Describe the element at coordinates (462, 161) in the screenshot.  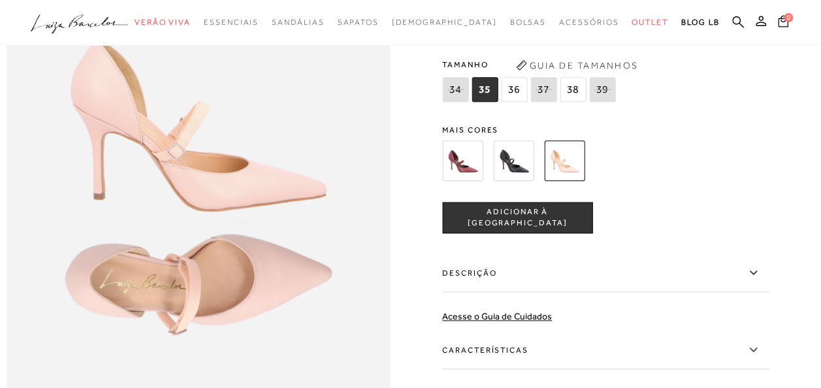
I see `img: SCARPIN COM TIRA DE ELÁSTICO AJUSTÁVEL EM COURO MARSALA E SALTO ALTO FINO` at that location.